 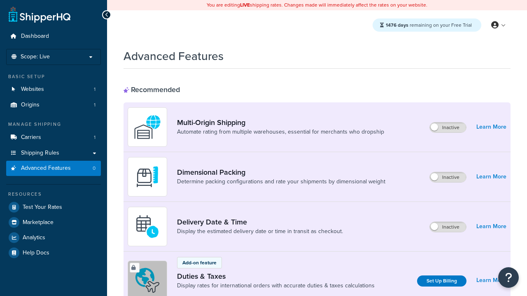 What do you see at coordinates (173, 56) in the screenshot?
I see `h1: Advanced Features` at bounding box center [173, 56].